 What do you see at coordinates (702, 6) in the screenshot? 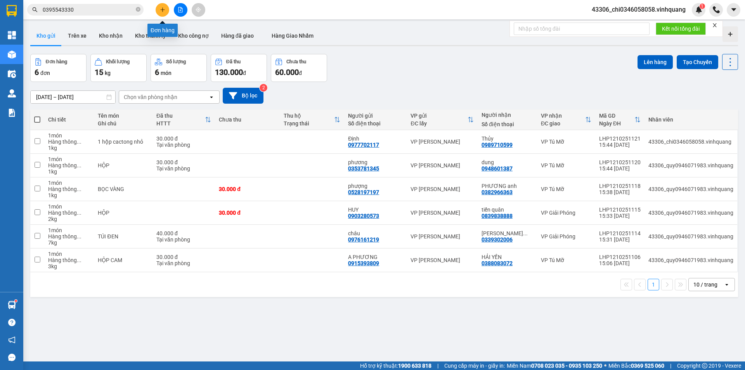
I see `span: 1` at bounding box center [702, 6].